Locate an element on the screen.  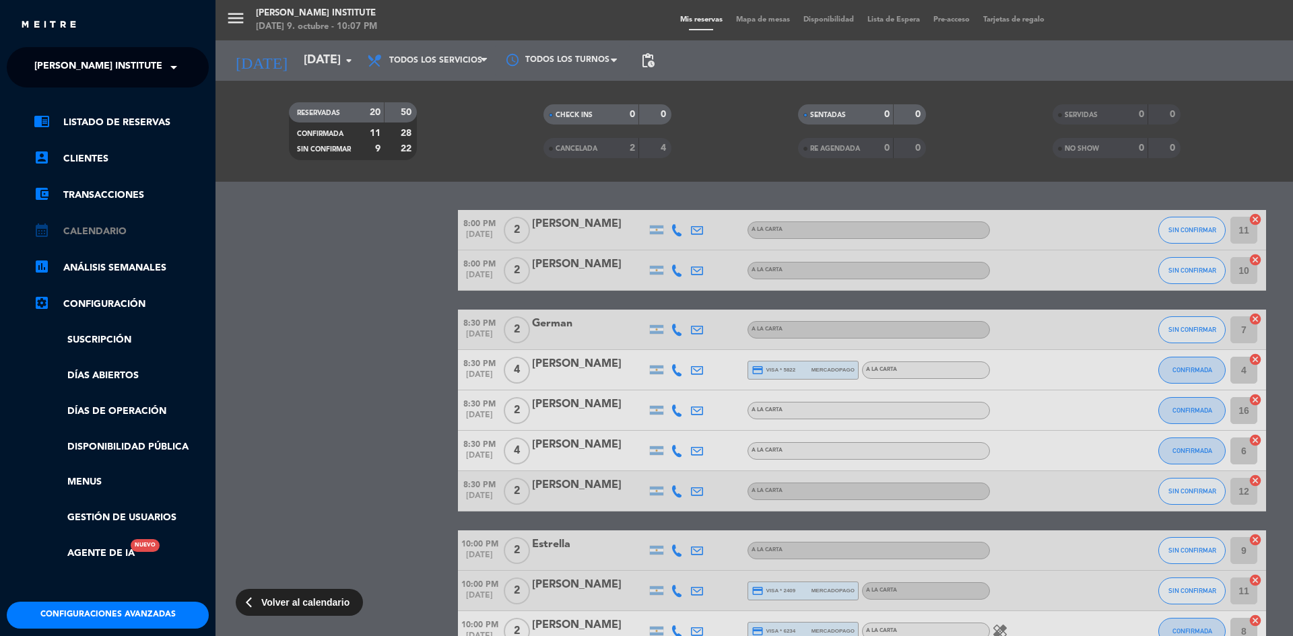
a: chrome_reader_modeListado de Reservas is located at coordinates (121, 123).